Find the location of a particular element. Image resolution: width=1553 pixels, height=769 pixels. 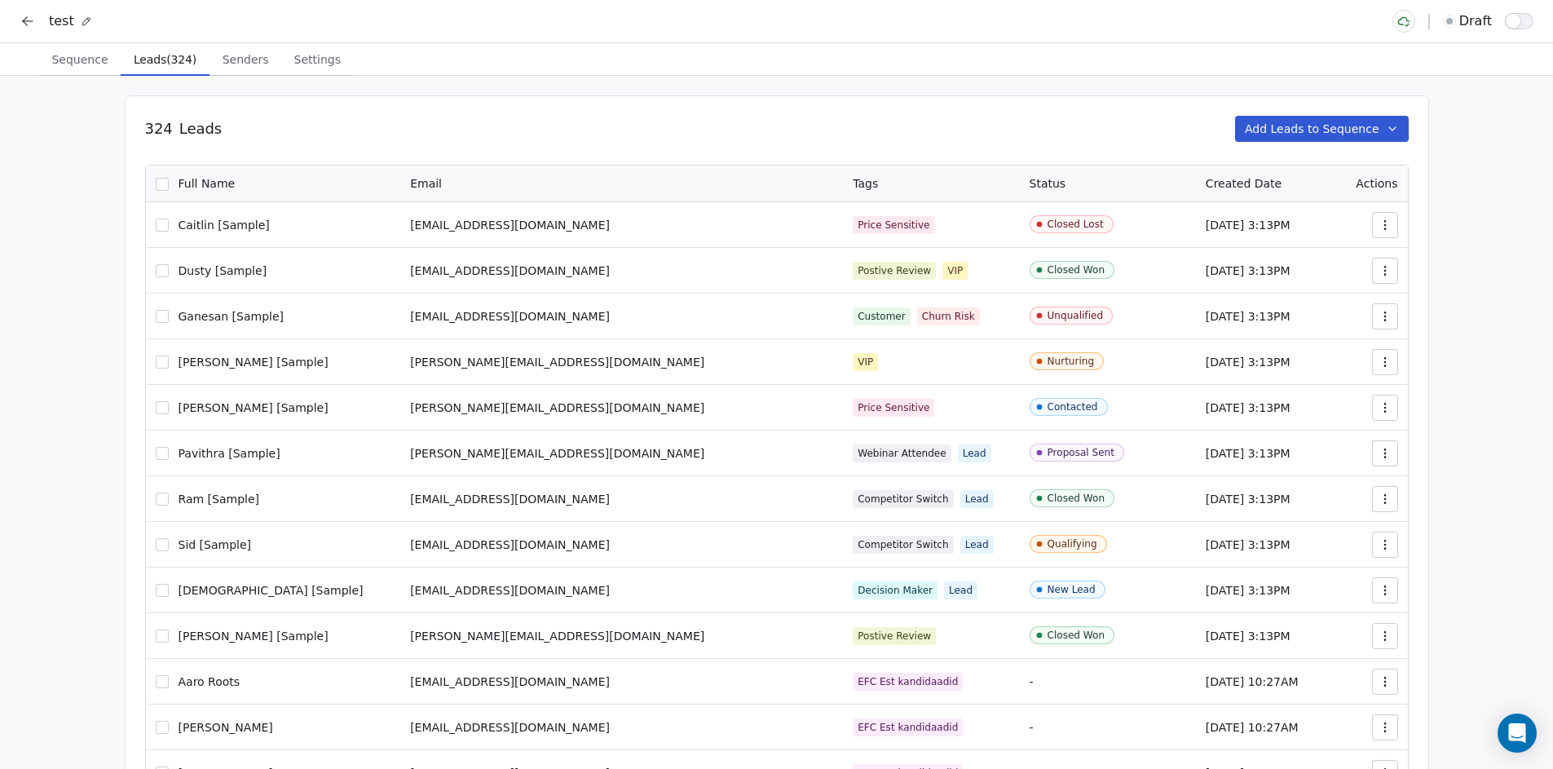

span: Senders is located at coordinates (245, 59).